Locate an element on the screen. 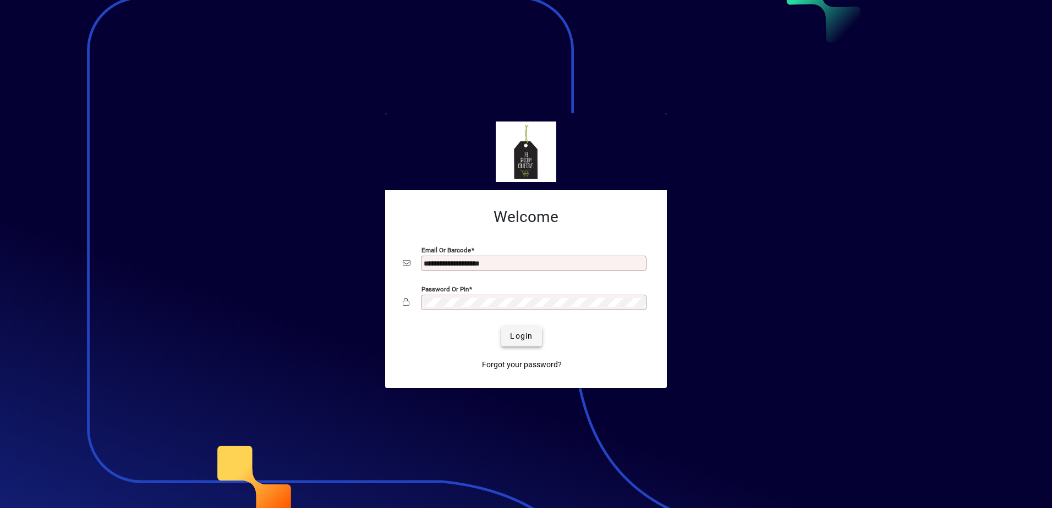  mat-label: Email or Barcode is located at coordinates (446, 250).